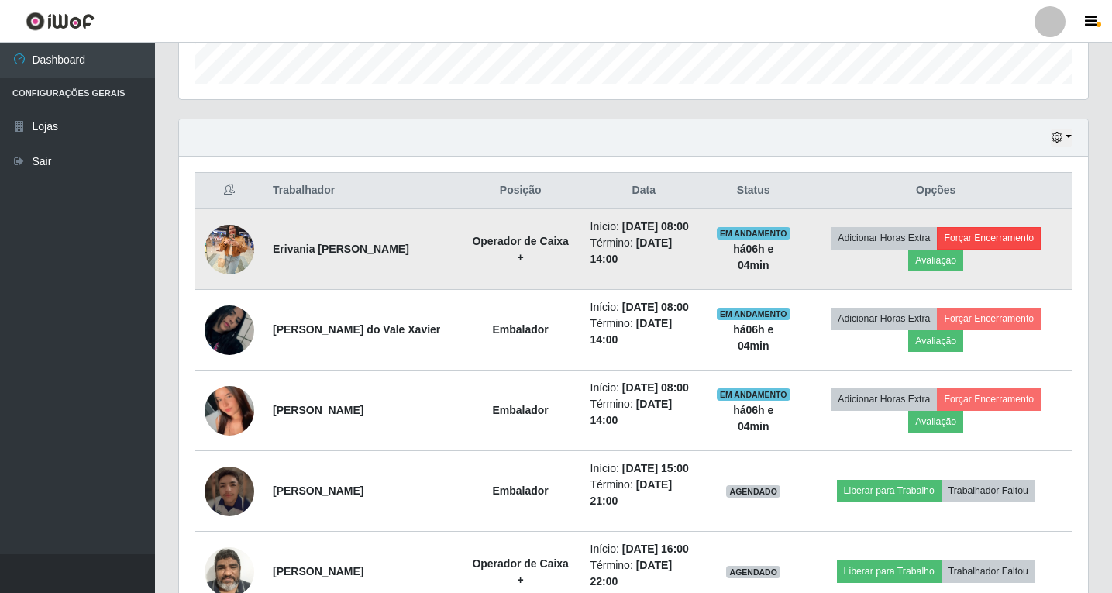 The image size is (1112, 593). What do you see at coordinates (935, 191) in the screenshot?
I see `th: Opções` at bounding box center [935, 191].